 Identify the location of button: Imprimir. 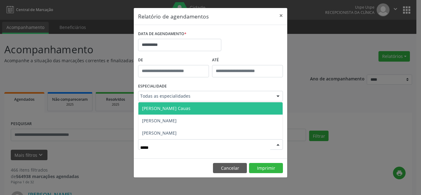
(266, 168).